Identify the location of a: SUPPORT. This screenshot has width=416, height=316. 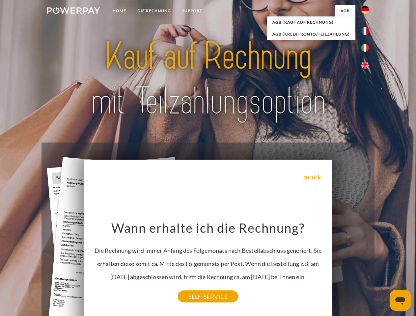
(192, 11).